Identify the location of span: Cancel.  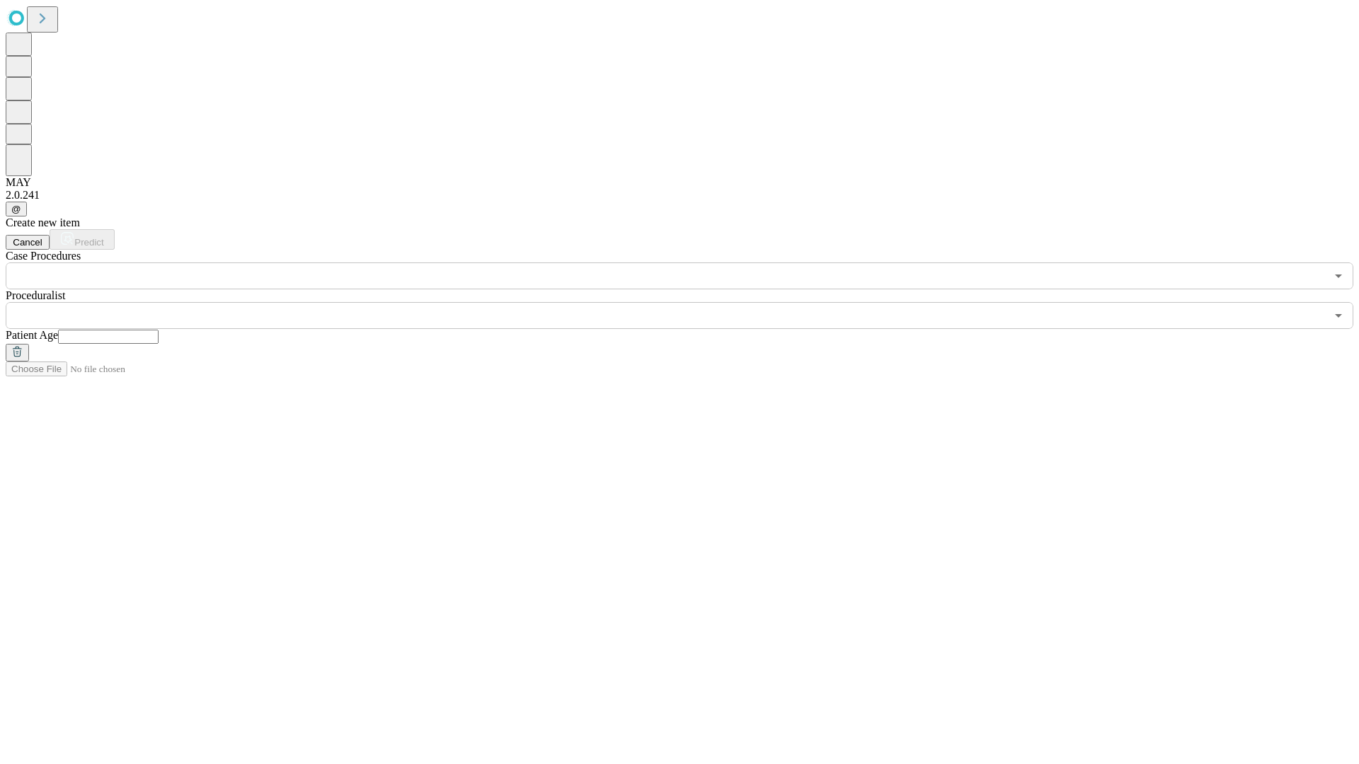
(28, 242).